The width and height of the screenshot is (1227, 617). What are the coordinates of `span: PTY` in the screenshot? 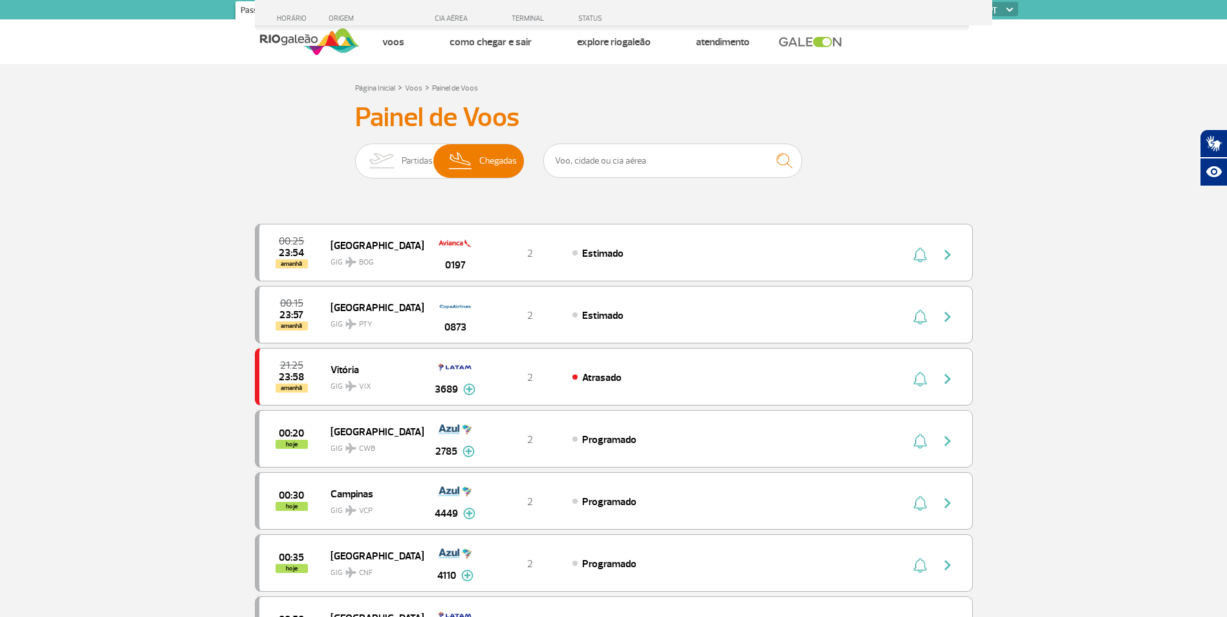 It's located at (365, 325).